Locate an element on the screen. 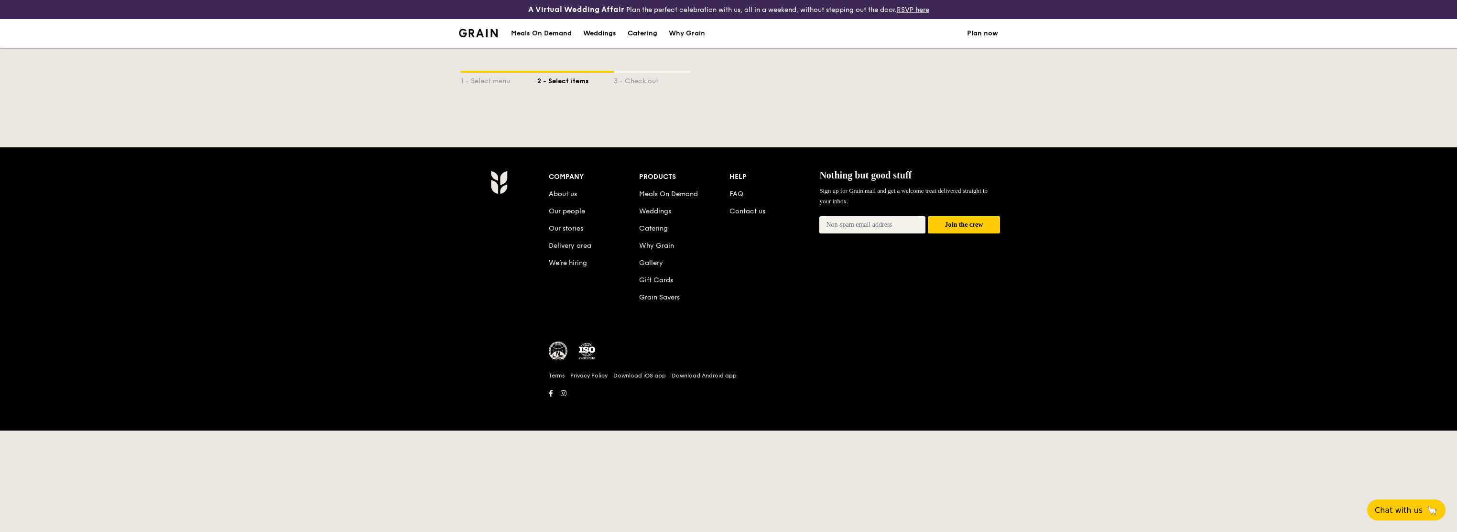 Image resolution: width=1457 pixels, height=532 pixels. img: MUIS Halal Certified is located at coordinates (558, 351).